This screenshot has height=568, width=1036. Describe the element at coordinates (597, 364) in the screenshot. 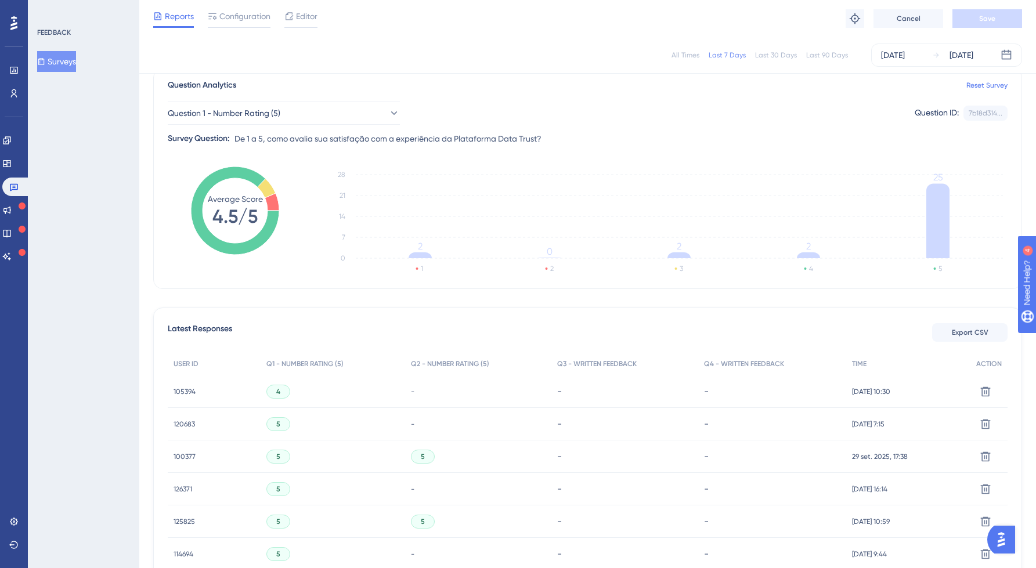

I see `span: Q3 - WRITTEN FEEDBACK` at that location.